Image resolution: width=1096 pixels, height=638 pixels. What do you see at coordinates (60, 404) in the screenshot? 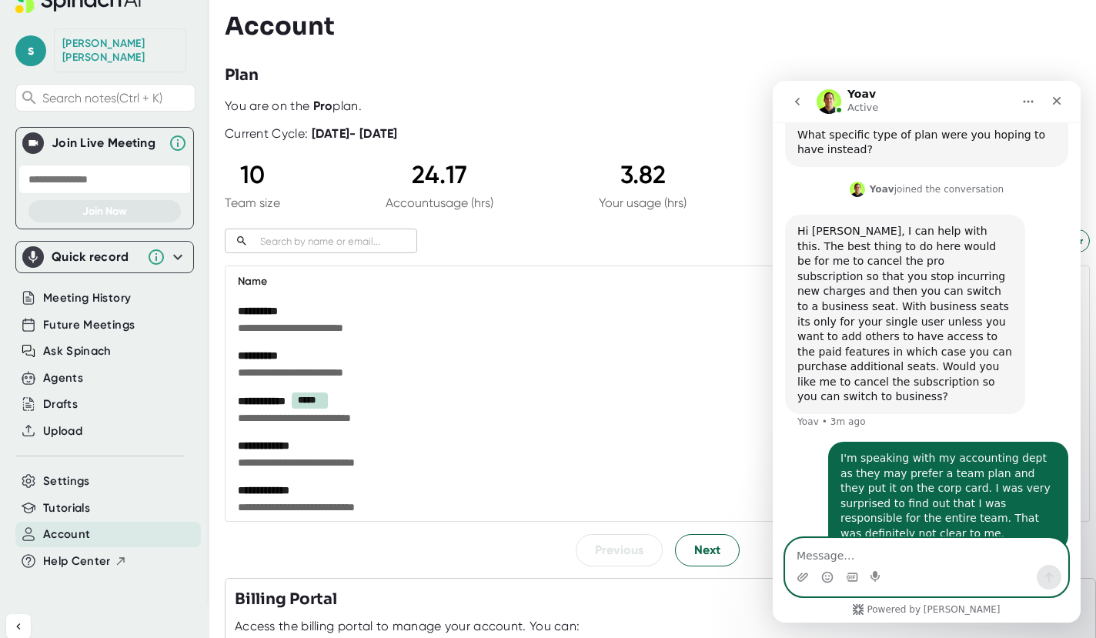
I see `div: Drafts` at bounding box center [60, 404].